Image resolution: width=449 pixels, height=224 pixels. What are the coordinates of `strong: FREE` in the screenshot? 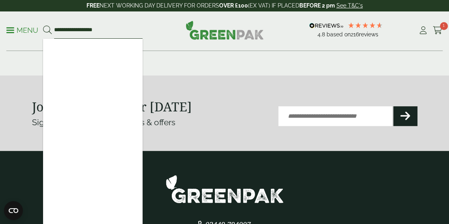 It's located at (93, 6).